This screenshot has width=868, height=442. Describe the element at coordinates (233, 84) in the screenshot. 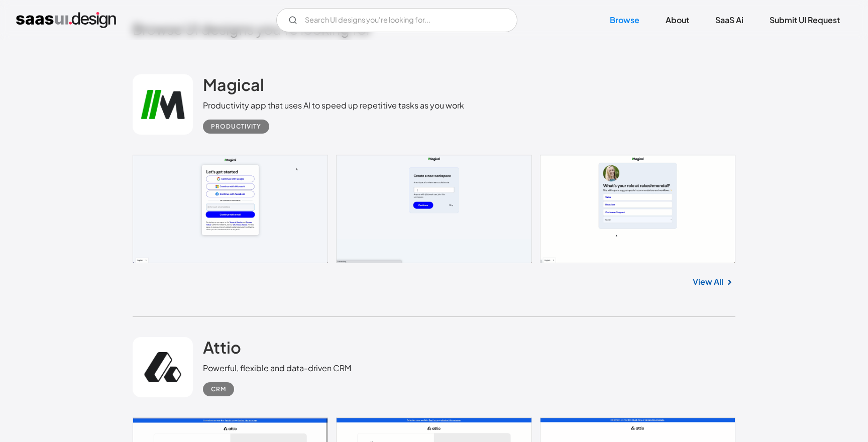

I see `h2: Magical` at that location.